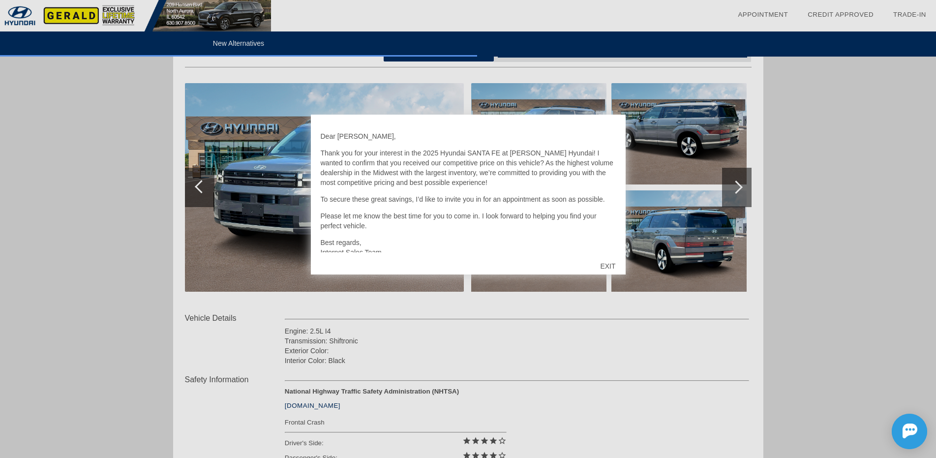  Describe the element at coordinates (909, 14) in the screenshot. I see `a: Trade-In` at that location.